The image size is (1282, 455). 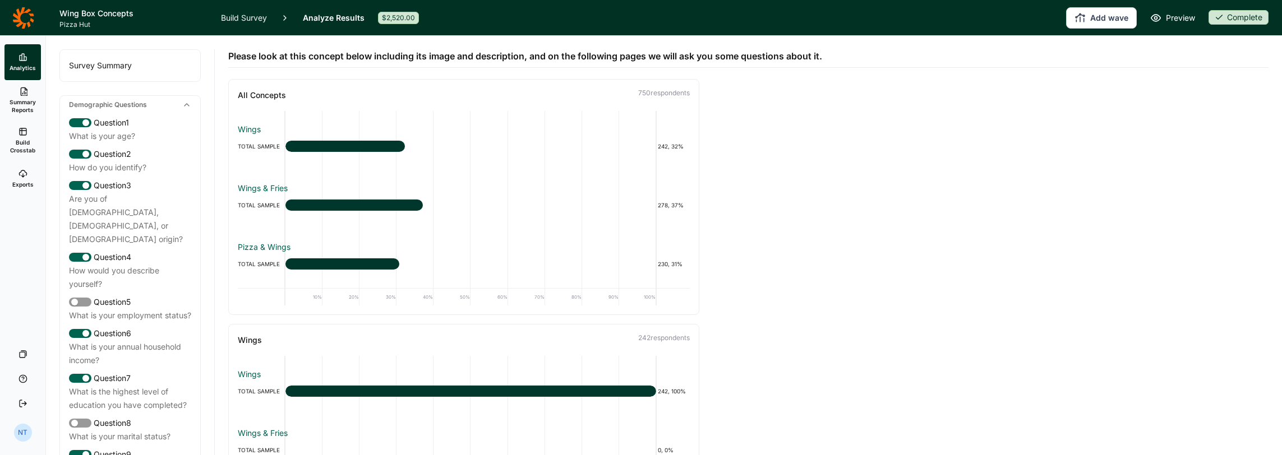 What do you see at coordinates (464, 247) in the screenshot?
I see `div: Pizza & Wings` at bounding box center [464, 247].